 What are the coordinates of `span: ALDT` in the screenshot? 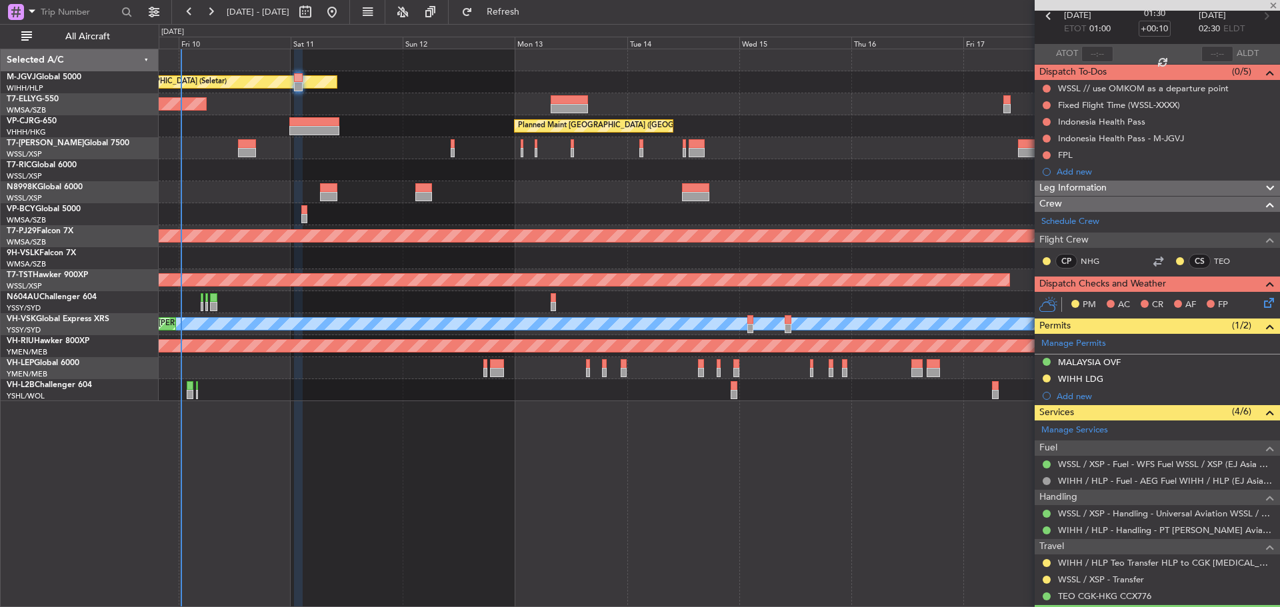 It's located at (1247, 54).